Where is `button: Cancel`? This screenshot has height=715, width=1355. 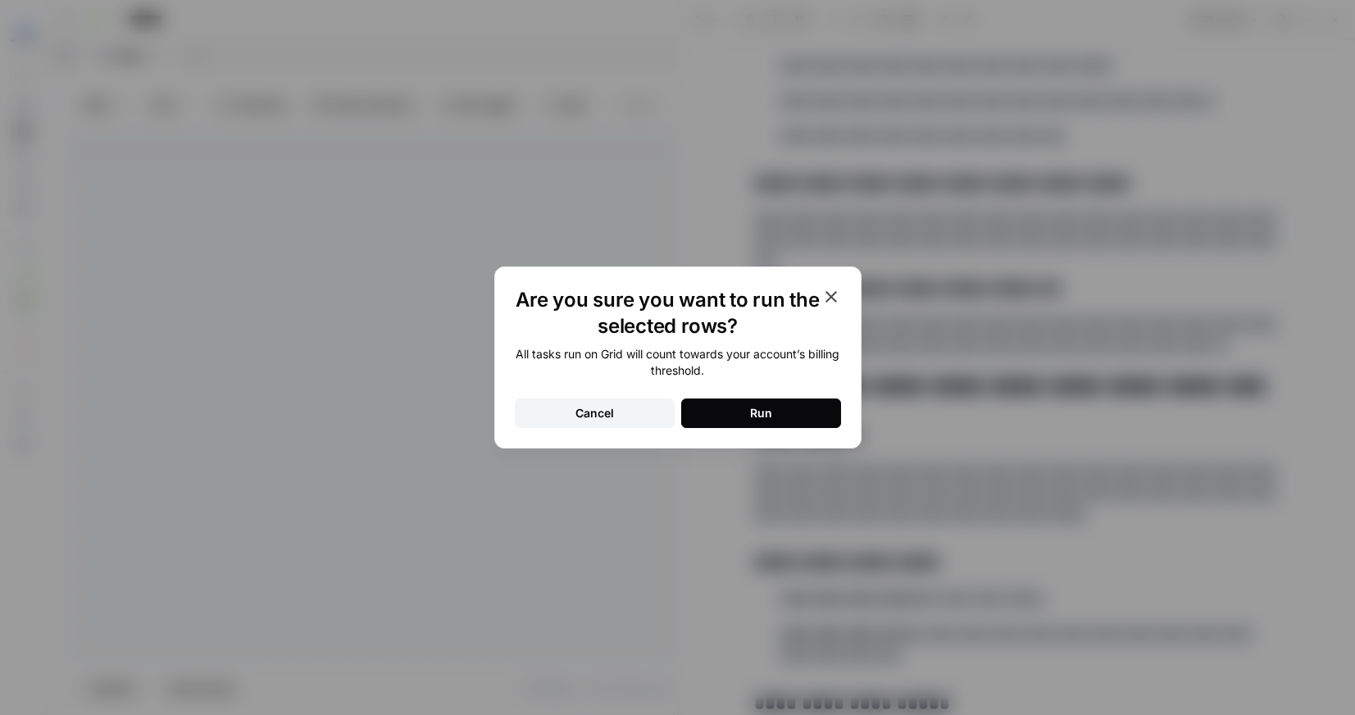 button: Cancel is located at coordinates (594, 413).